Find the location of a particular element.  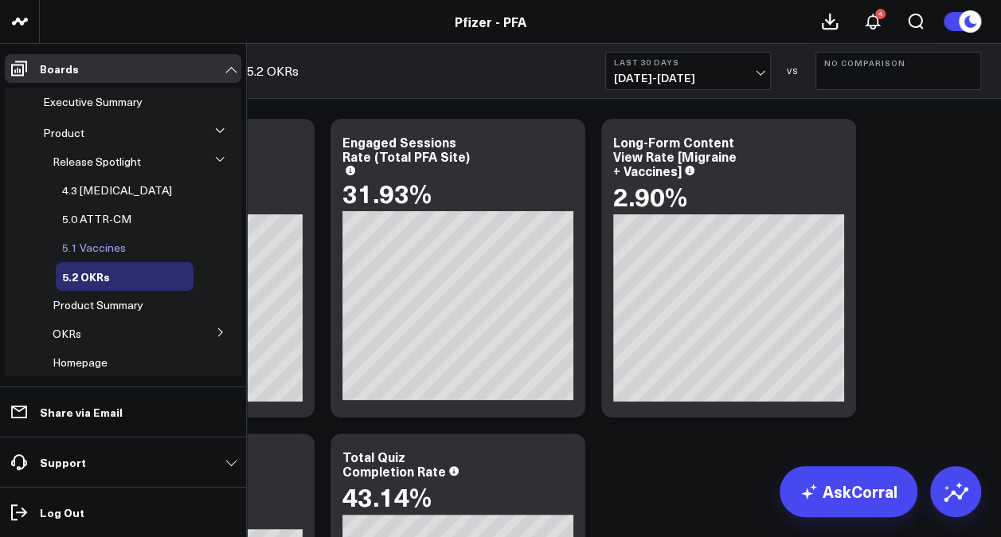

p: Support is located at coordinates (63, 462).